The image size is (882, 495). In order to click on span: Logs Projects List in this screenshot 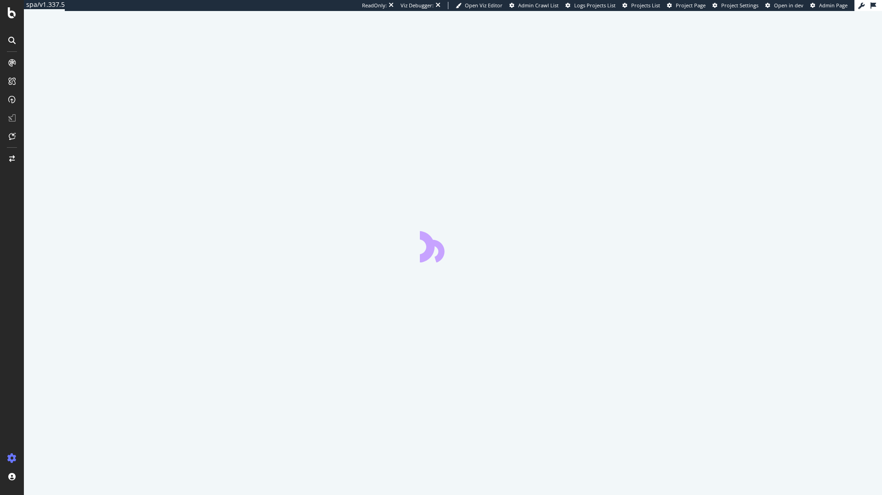, I will do `click(595, 5)`.